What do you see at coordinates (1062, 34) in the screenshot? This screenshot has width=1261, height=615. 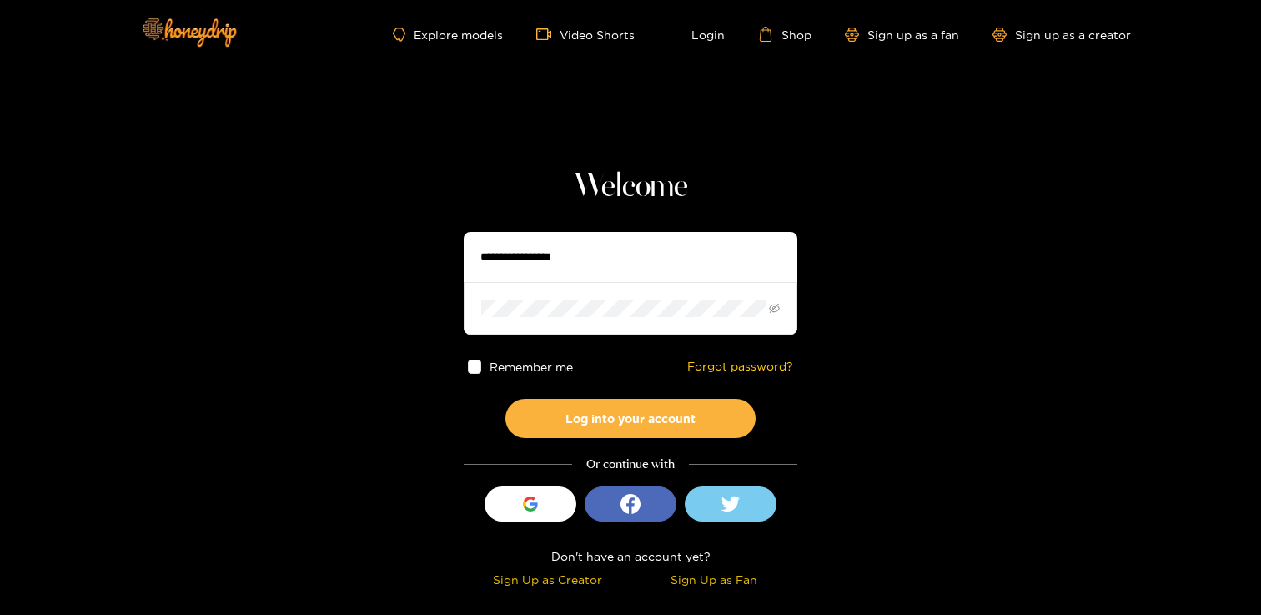 I see `a: Sign up as a creator` at bounding box center [1062, 34].